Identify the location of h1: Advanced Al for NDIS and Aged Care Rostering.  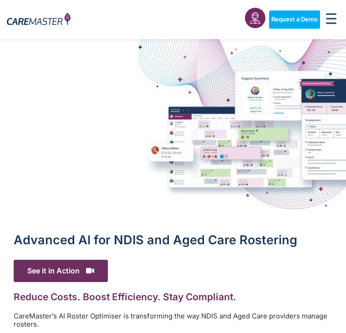
(173, 240).